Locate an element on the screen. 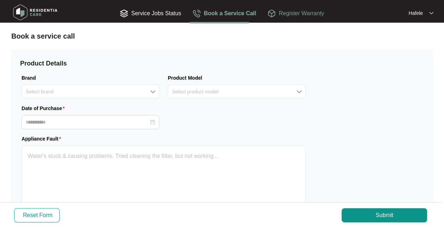  img: Book a Service Call icon is located at coordinates (197, 13).